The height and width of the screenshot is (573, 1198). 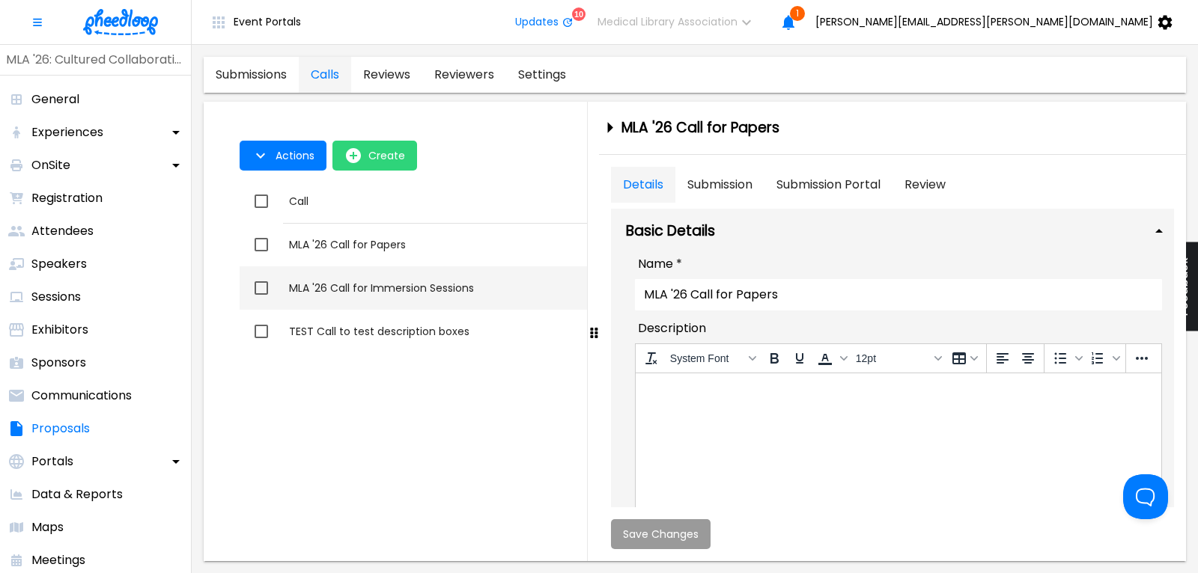 I want to click on button: Bold, so click(x=774, y=359).